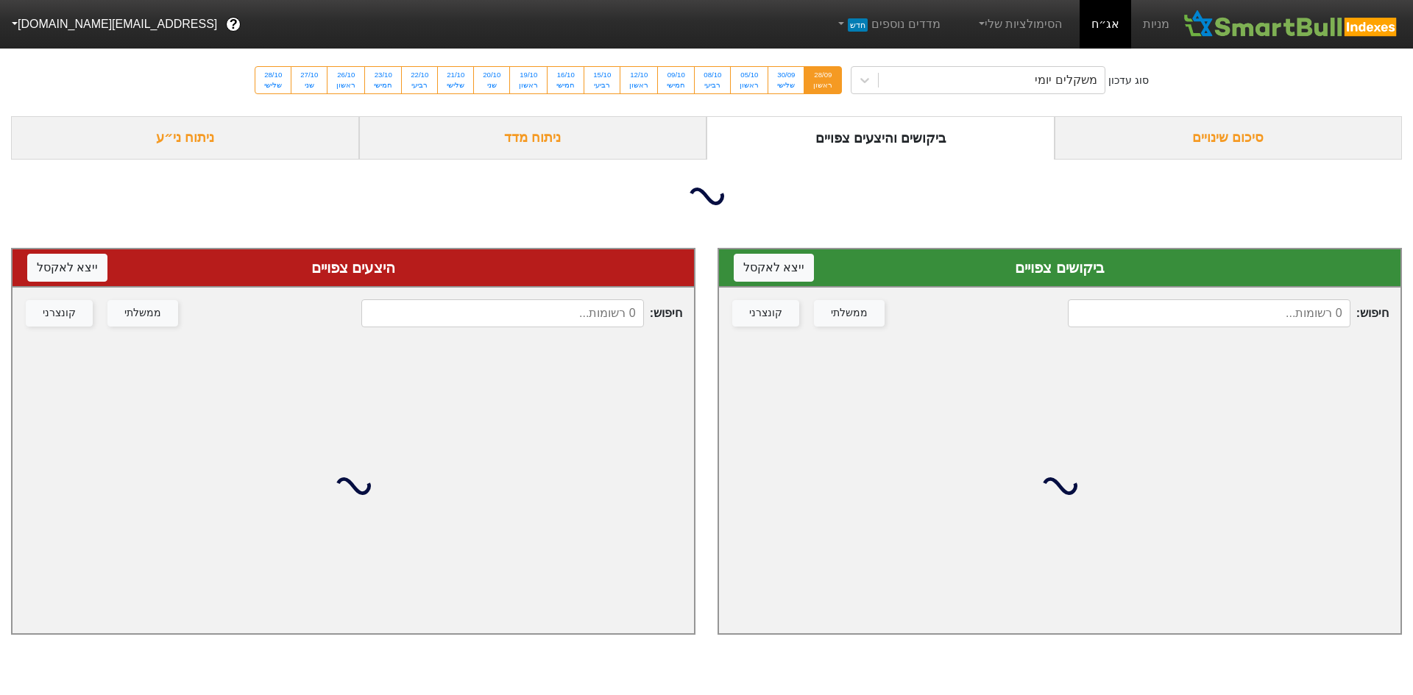  I want to click on div: סיכום שינויים, so click(1228, 138).